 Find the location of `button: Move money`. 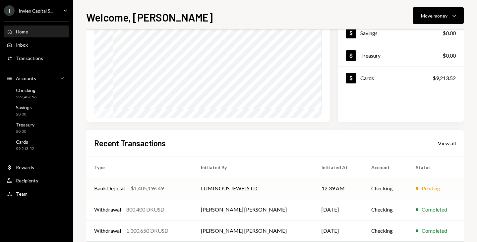

button: Move money is located at coordinates (438, 16).